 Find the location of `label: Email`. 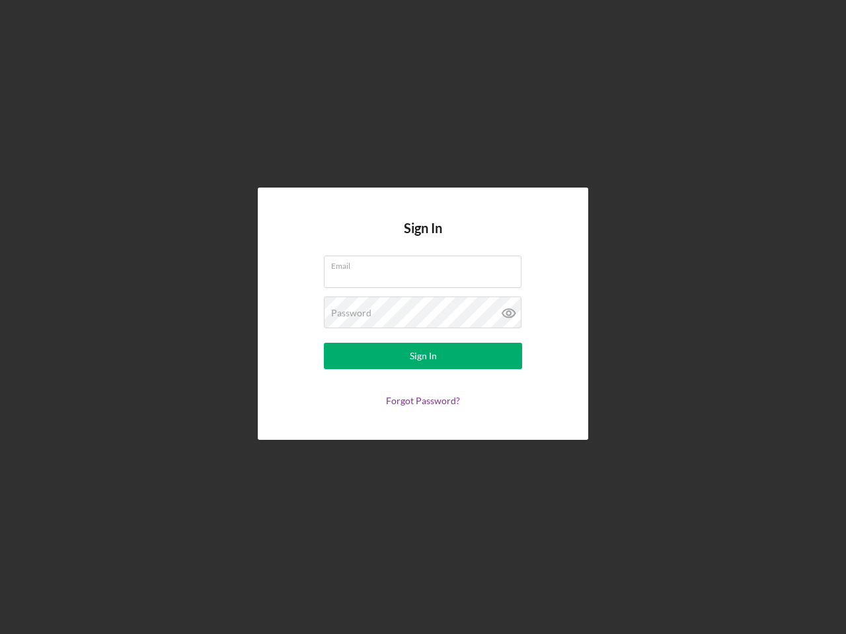

label: Email is located at coordinates (426, 264).